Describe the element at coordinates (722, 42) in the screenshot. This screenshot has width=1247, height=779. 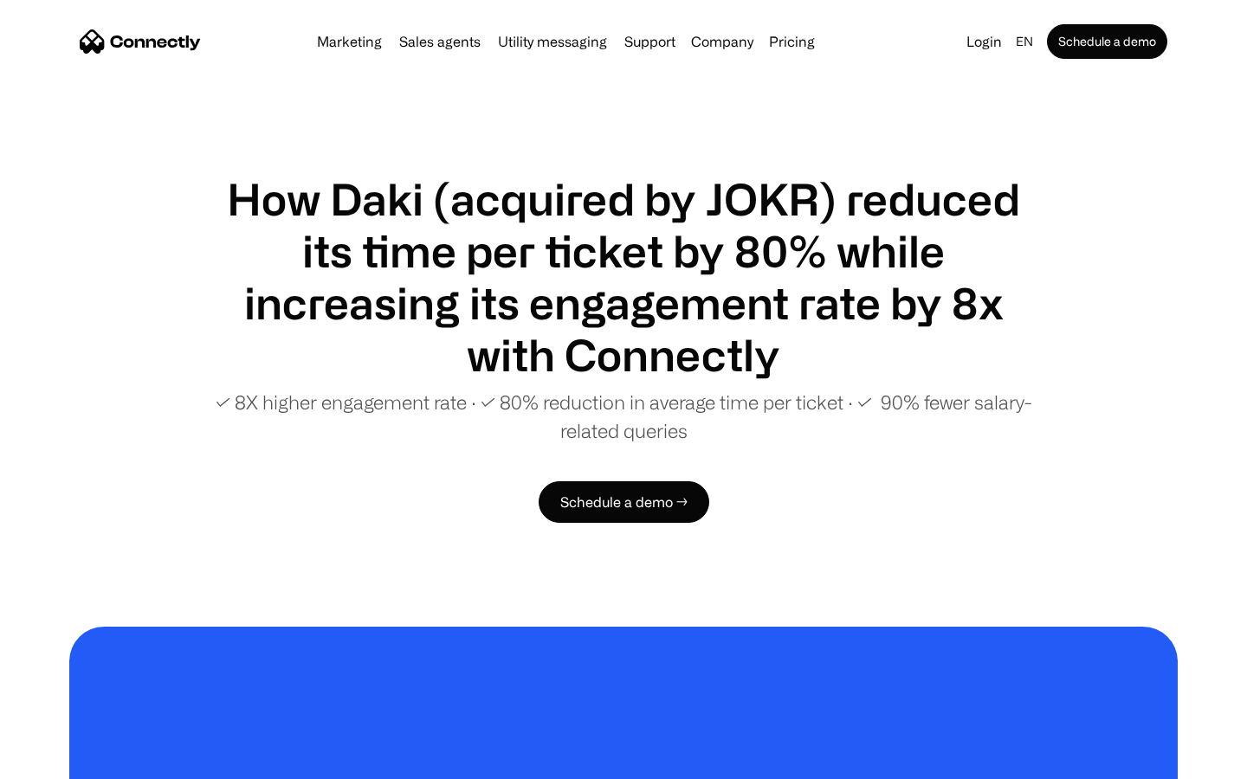
I see `div: Company` at that location.